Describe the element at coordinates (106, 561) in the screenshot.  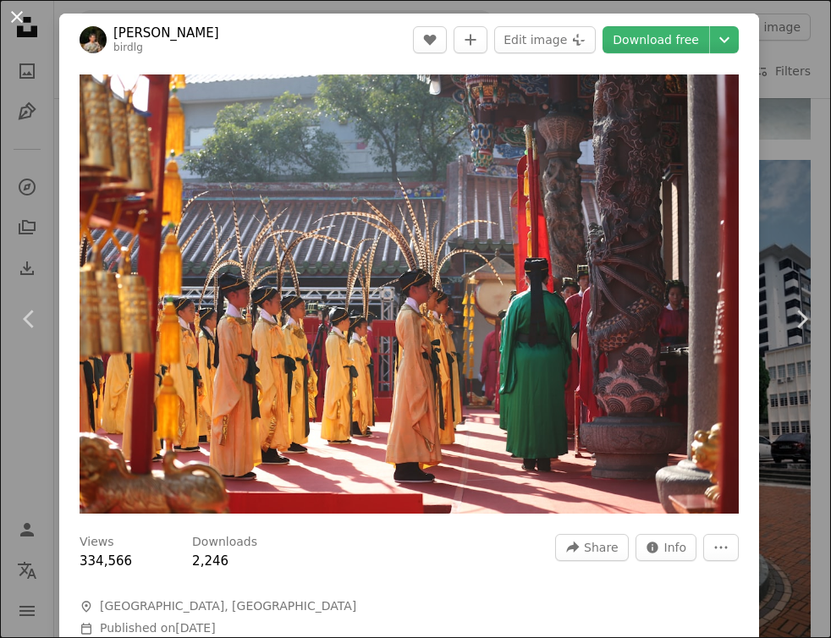
I see `span: 334,566` at that location.